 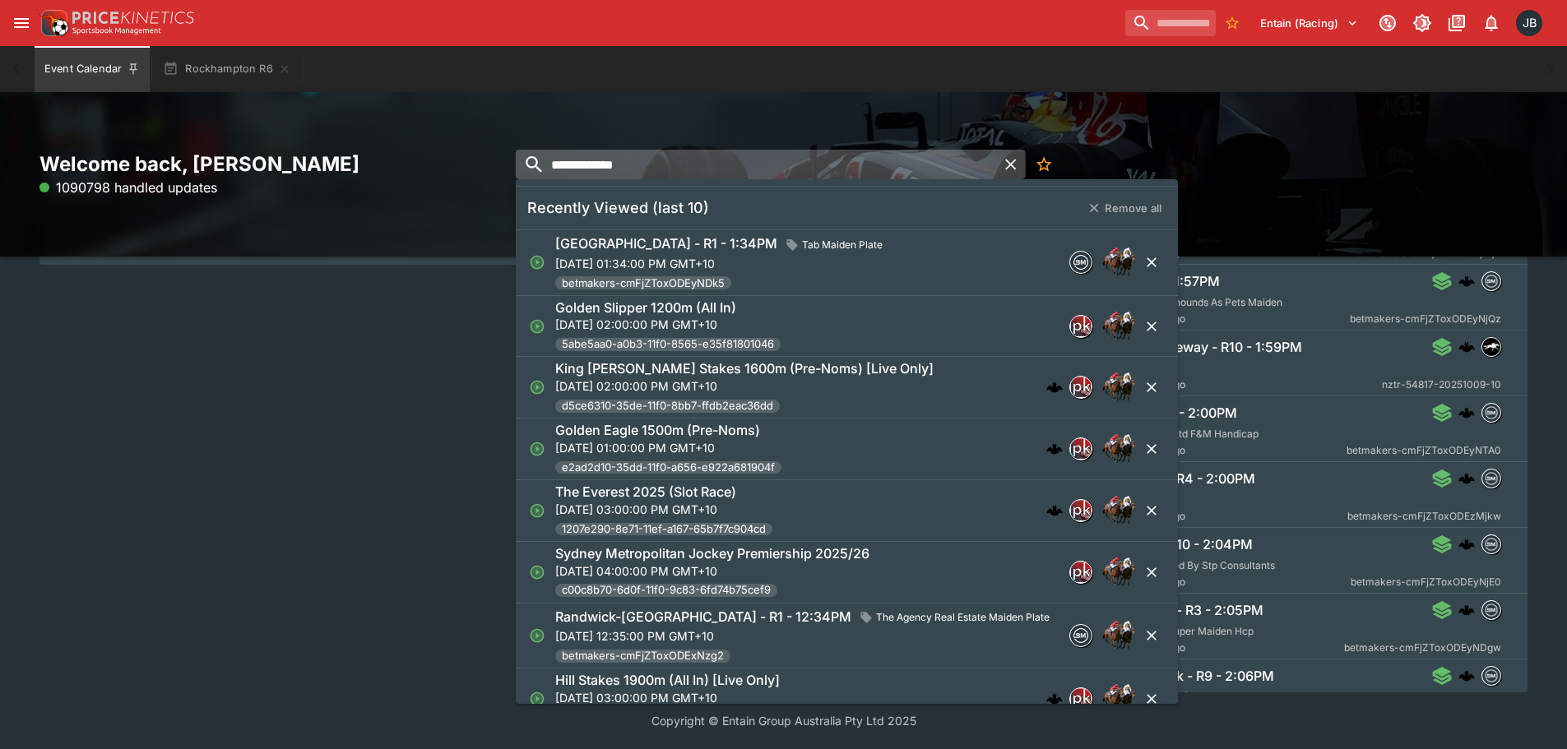 I want to click on span: Shoalhaven Greyhounds As Pets Maiden, so click(x=1188, y=302).